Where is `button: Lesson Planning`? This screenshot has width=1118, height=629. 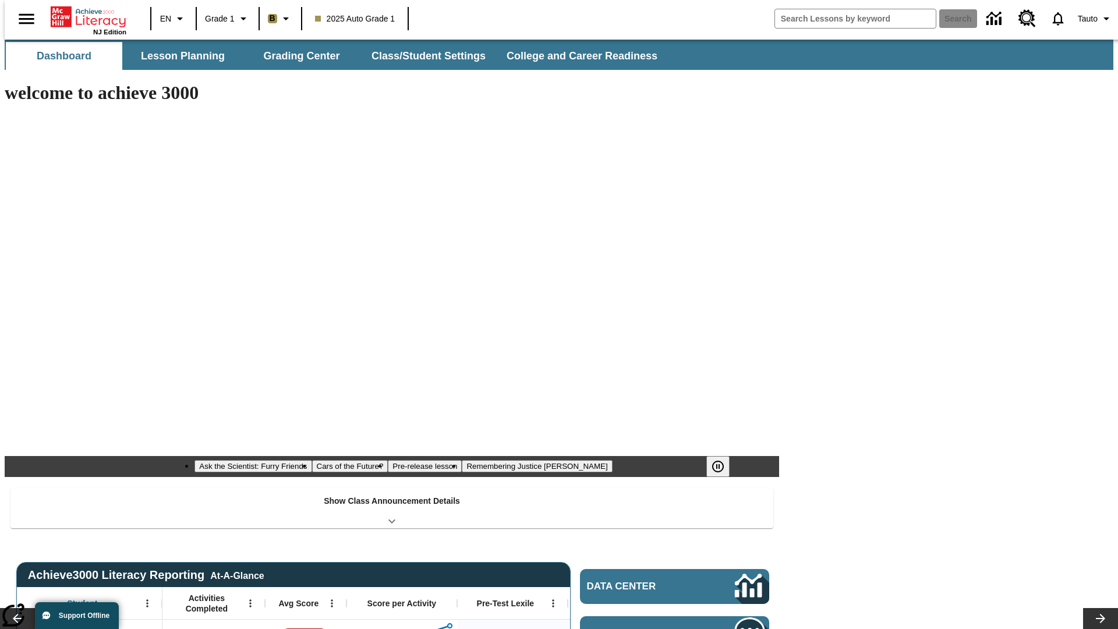 button: Lesson Planning is located at coordinates (183, 56).